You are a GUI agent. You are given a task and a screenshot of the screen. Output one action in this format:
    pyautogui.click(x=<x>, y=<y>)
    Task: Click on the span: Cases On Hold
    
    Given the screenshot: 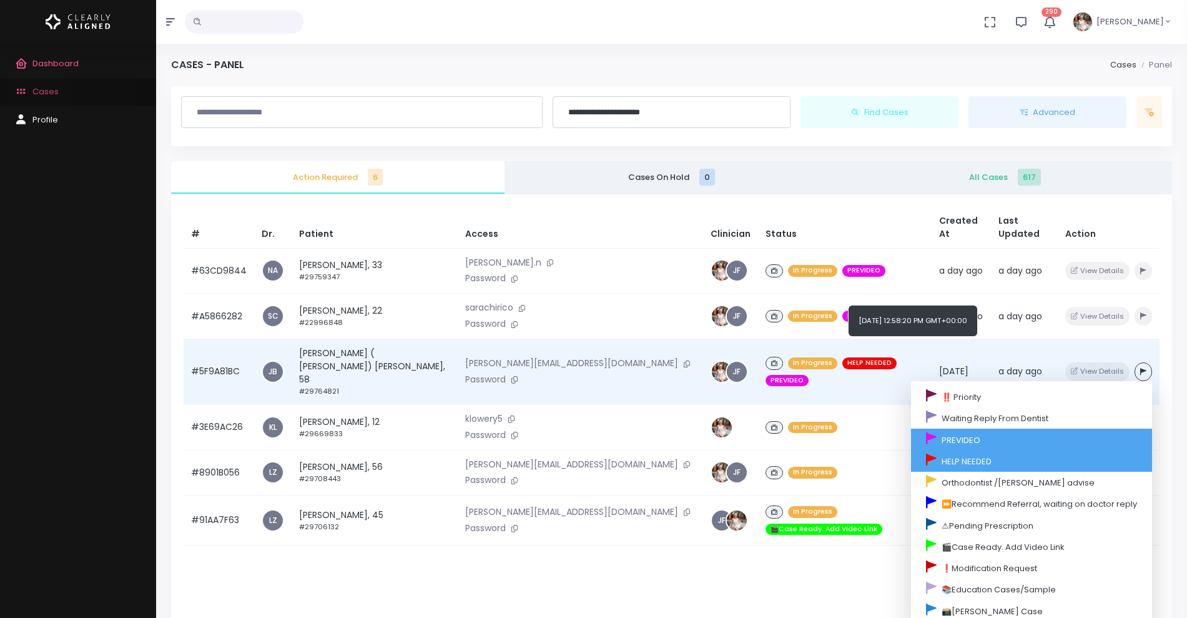 What is the action you would take?
    pyautogui.click(x=671, y=177)
    